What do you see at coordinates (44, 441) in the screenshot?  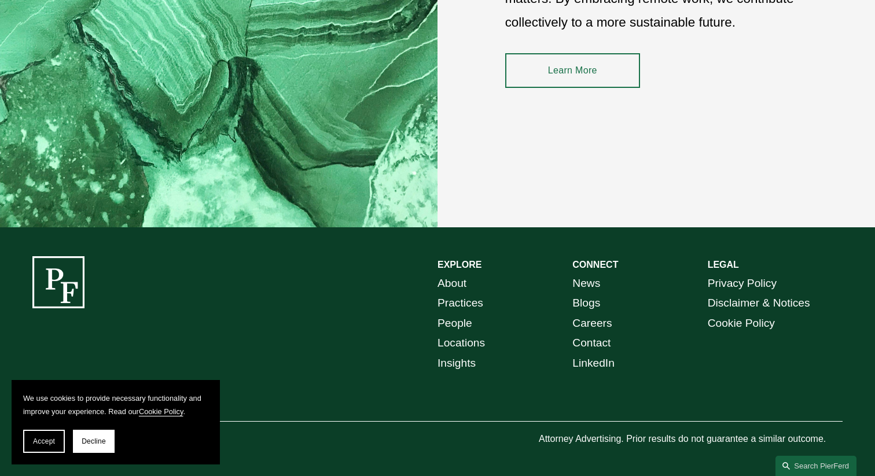 I see `button: Accept` at bounding box center [44, 441].